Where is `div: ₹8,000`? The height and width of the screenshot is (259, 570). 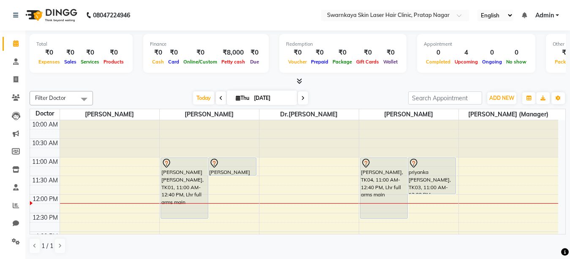
div: ₹8,000 is located at coordinates (233, 52).